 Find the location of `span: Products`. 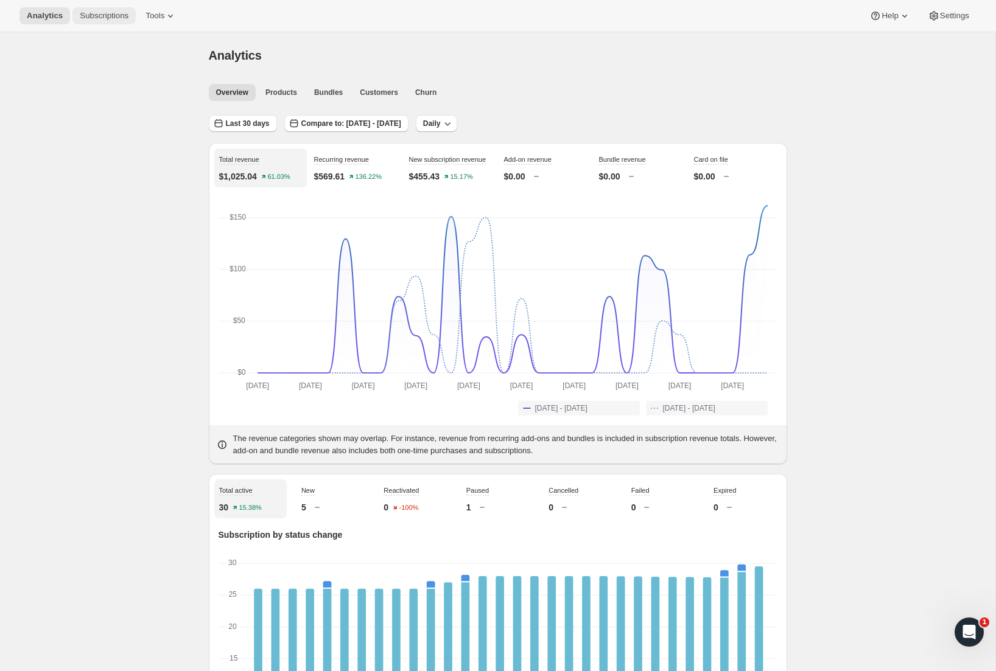

span: Products is located at coordinates (281, 93).